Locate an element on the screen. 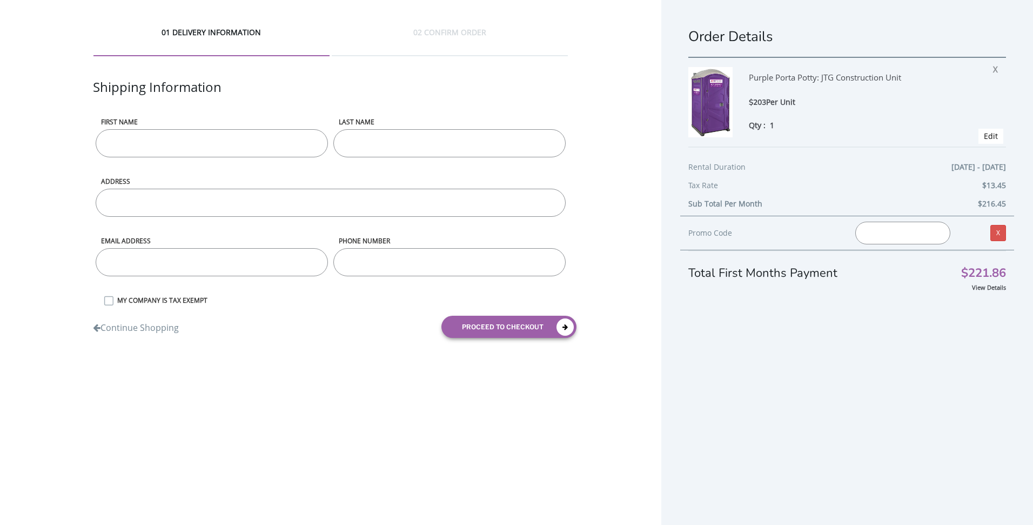  div: Promo Code is located at coordinates (764, 233).